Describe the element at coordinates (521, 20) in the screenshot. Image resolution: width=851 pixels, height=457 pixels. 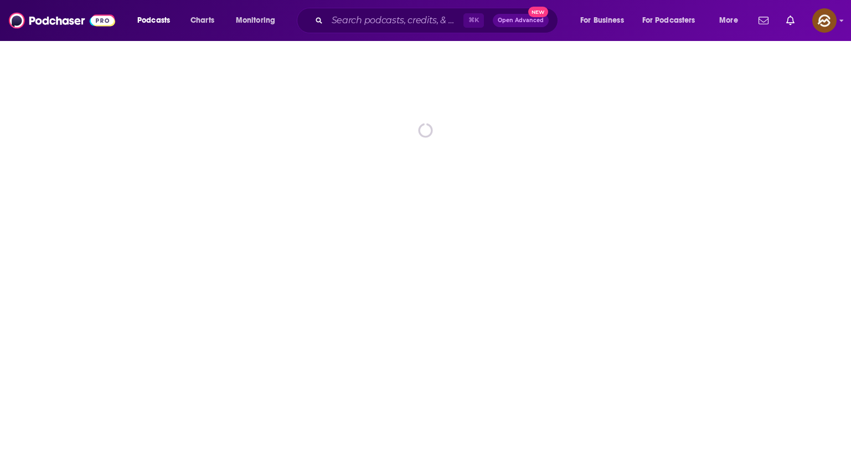
I see `span: Open Advanced` at that location.